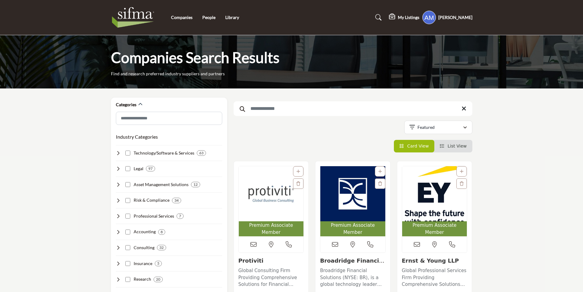 The image size is (583, 292). What do you see at coordinates (176, 201) in the screenshot?
I see `div: 34 Results For Risk & Compliance` at bounding box center [176, 201].